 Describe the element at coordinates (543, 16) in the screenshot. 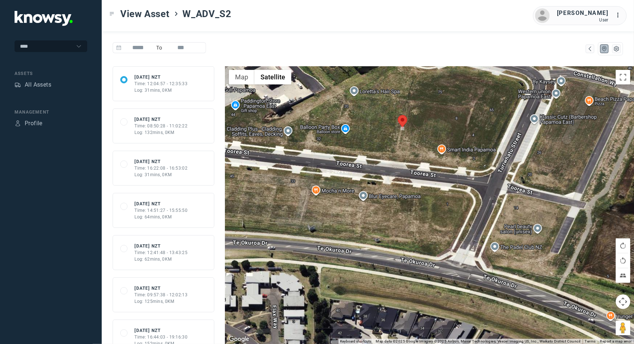

I see `img: avatar.png` at that location.